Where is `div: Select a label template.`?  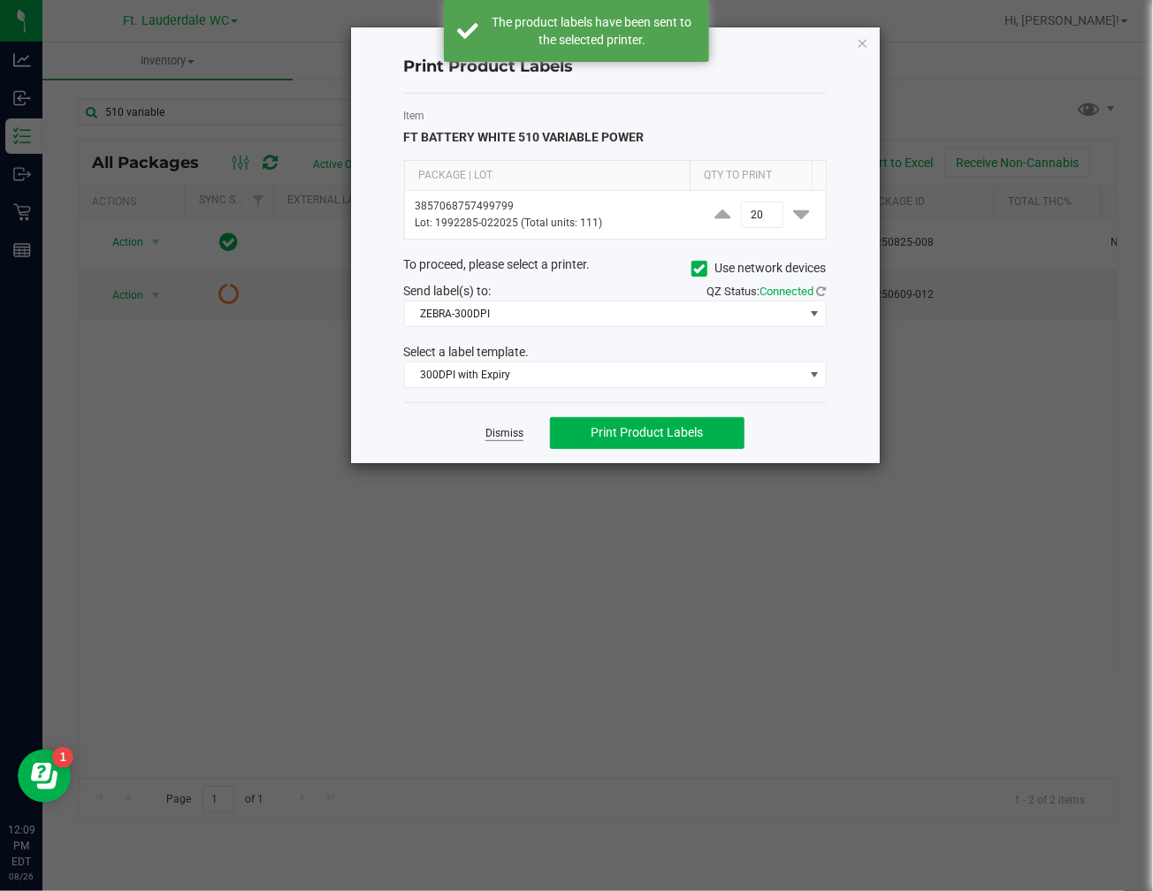 div: Select a label template. is located at coordinates (615, 352).